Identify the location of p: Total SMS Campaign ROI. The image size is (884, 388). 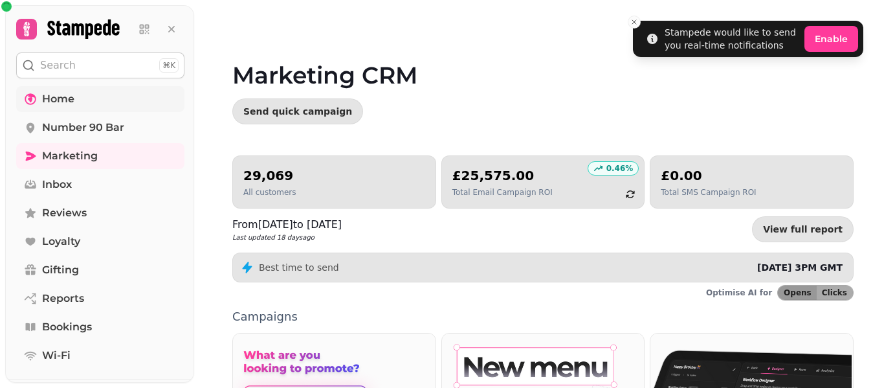
(708, 192).